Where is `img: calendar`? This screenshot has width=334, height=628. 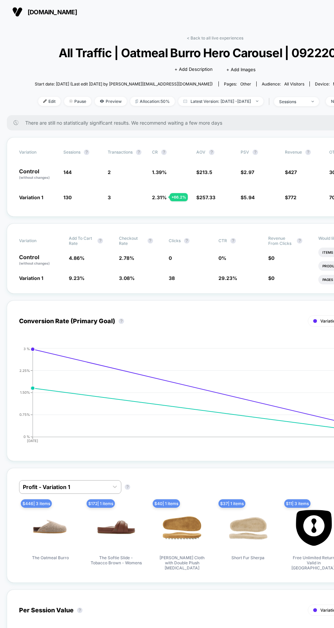 img: calendar is located at coordinates (185, 101).